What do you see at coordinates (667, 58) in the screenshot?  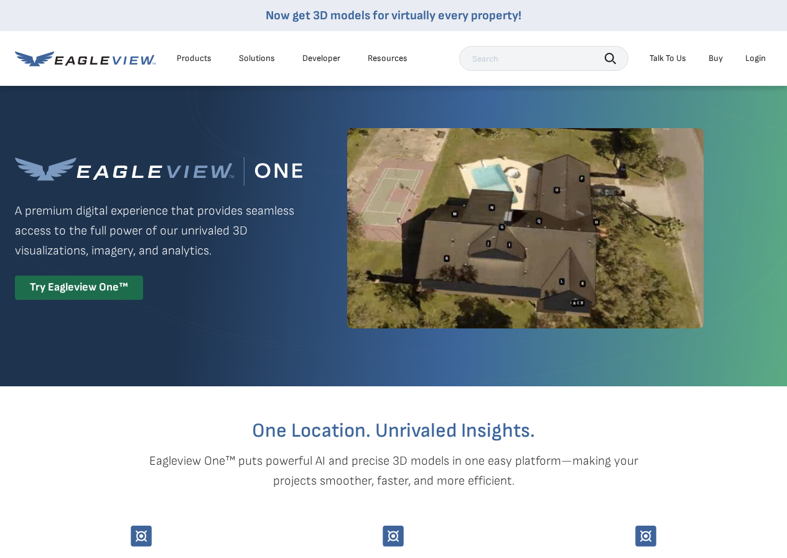 I see `div: Talk To Us` at bounding box center [667, 58].